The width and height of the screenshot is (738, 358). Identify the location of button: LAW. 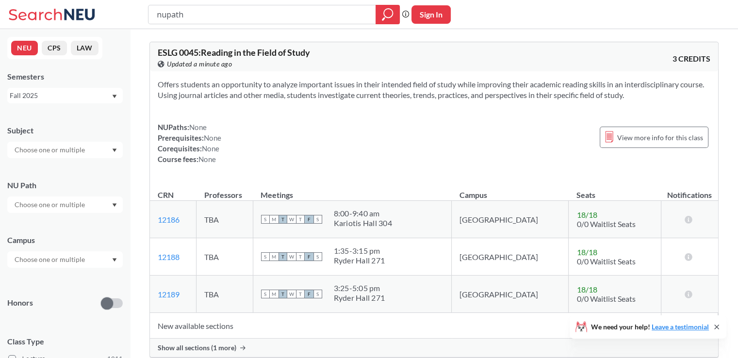
(84, 48).